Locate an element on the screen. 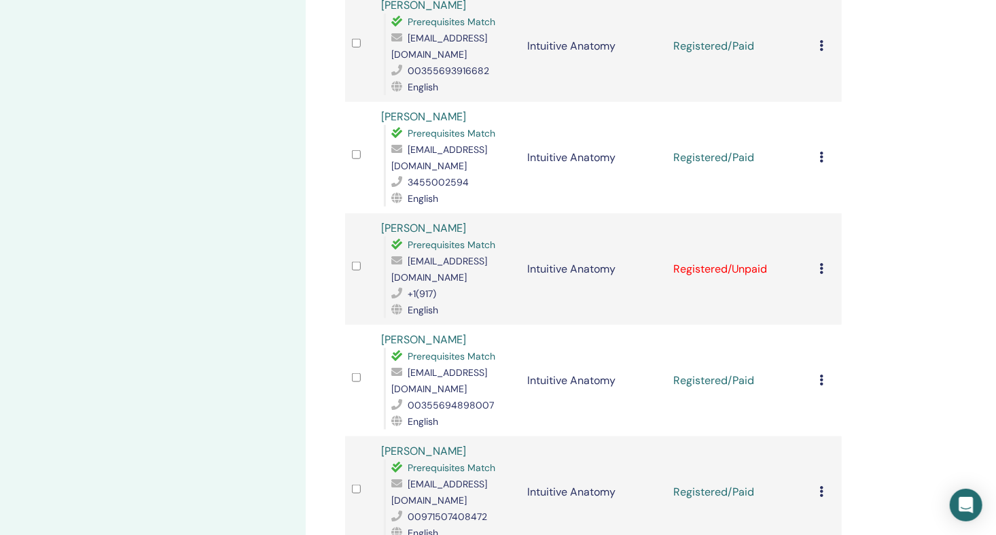  span: +1(917) is located at coordinates (422, 293).